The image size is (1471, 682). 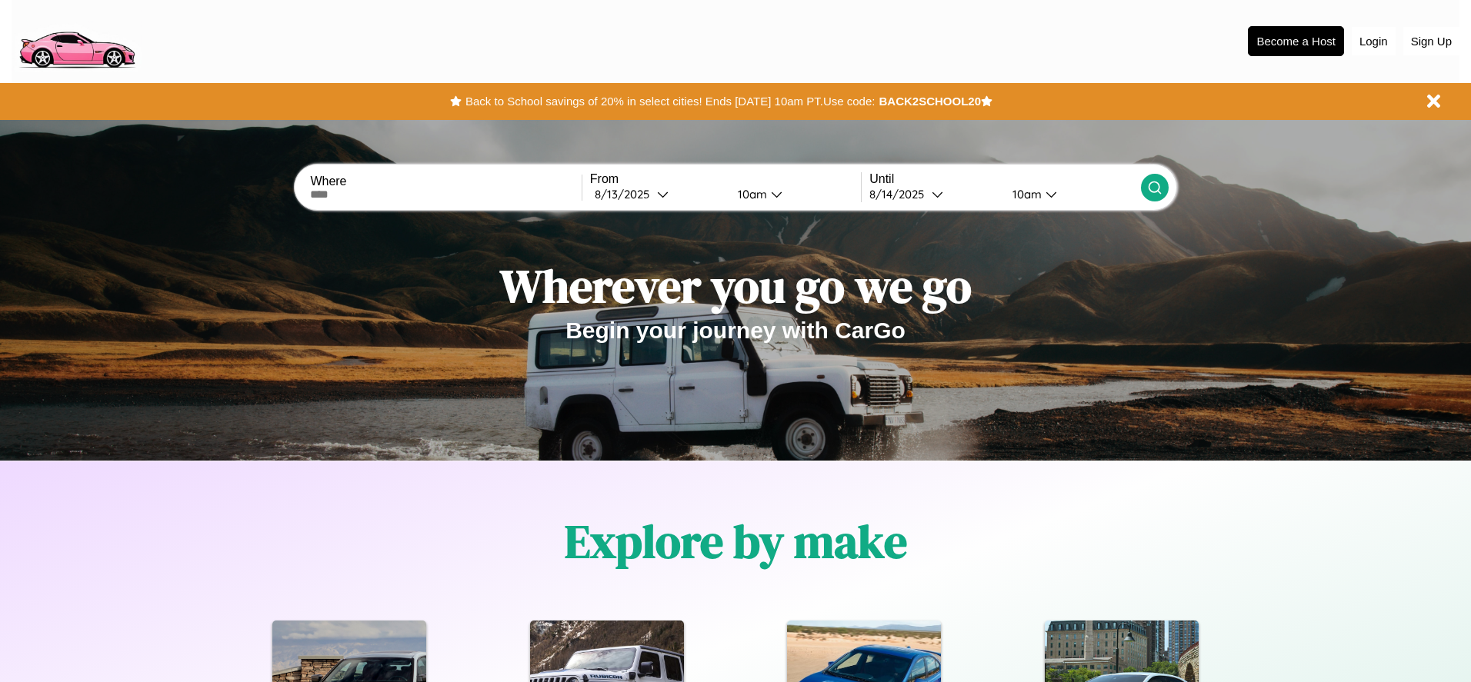 I want to click on button: Login, so click(x=1373, y=41).